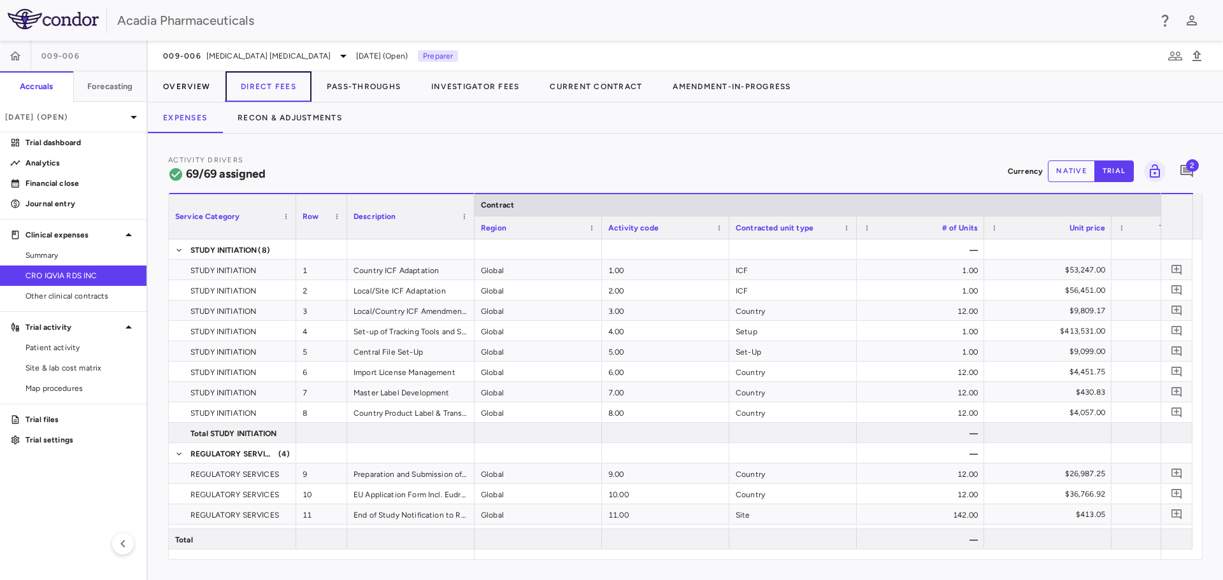 Image resolution: width=1223 pixels, height=580 pixels. What do you see at coordinates (322, 290) in the screenshot?
I see `div: 2` at bounding box center [322, 290].